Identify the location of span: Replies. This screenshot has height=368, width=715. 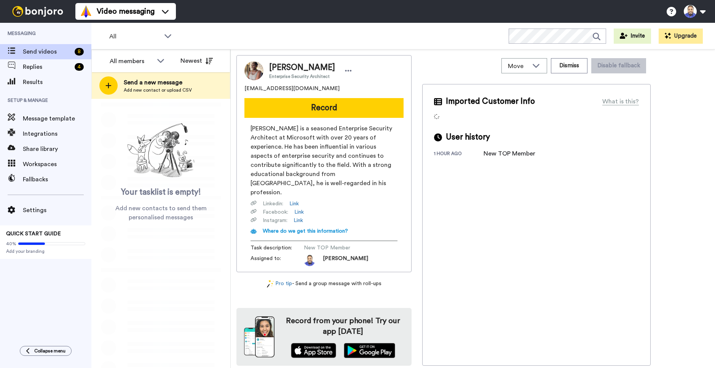
(47, 67).